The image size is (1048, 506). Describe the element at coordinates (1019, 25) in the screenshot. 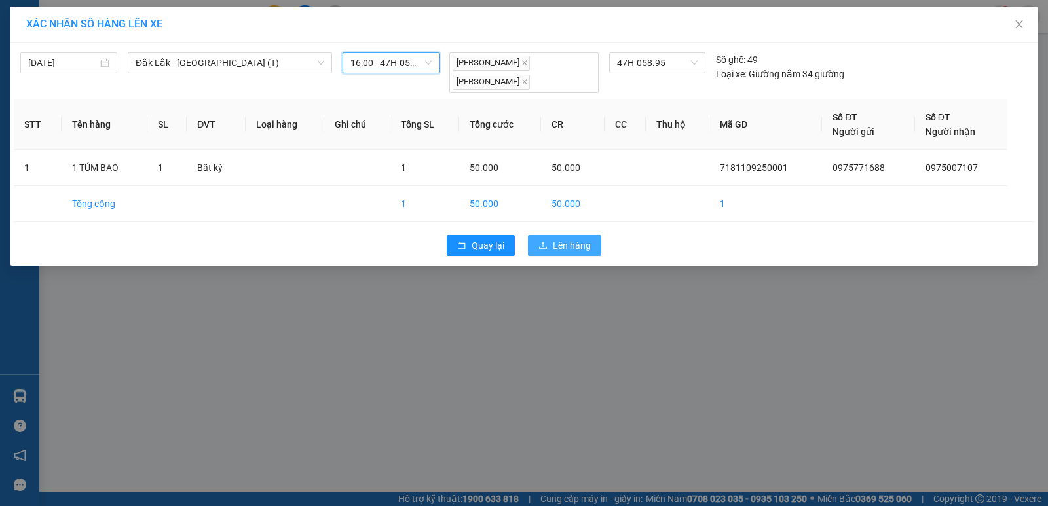

I see `button: Close` at that location.